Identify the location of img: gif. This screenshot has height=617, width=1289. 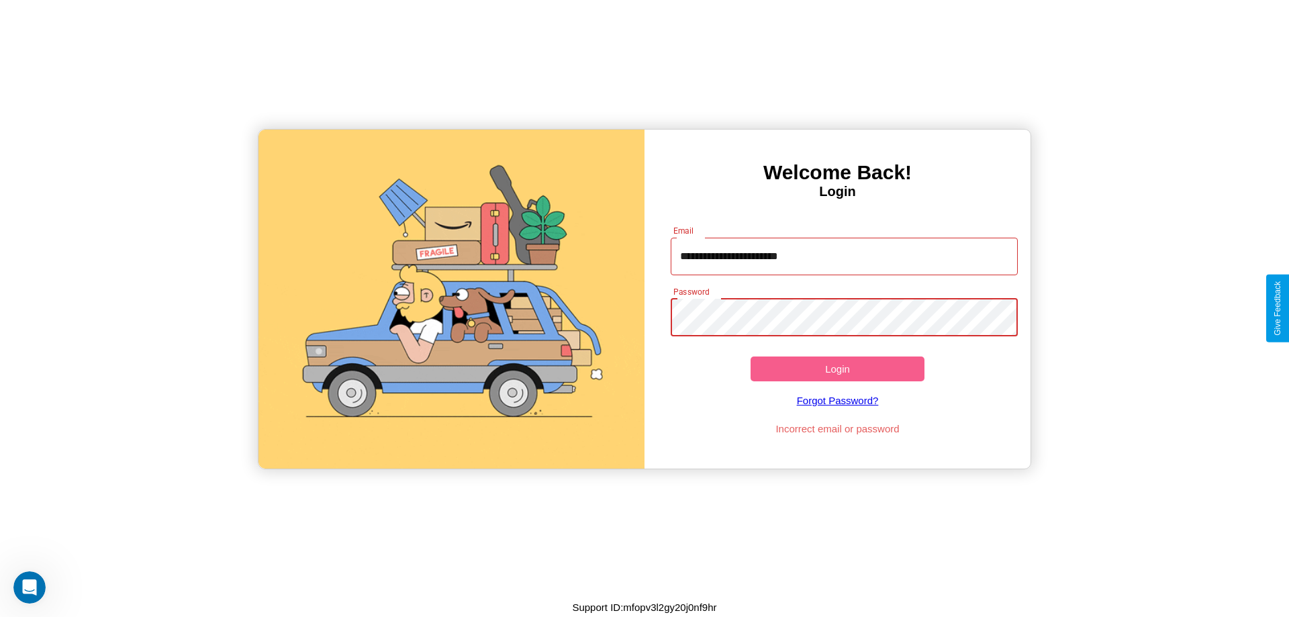
(451, 299).